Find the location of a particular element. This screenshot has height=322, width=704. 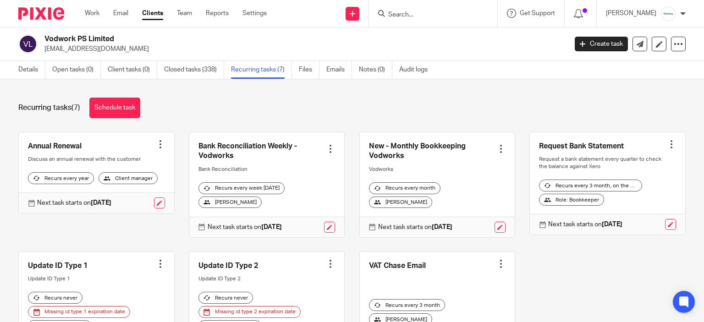

a: Files is located at coordinates (309, 70).